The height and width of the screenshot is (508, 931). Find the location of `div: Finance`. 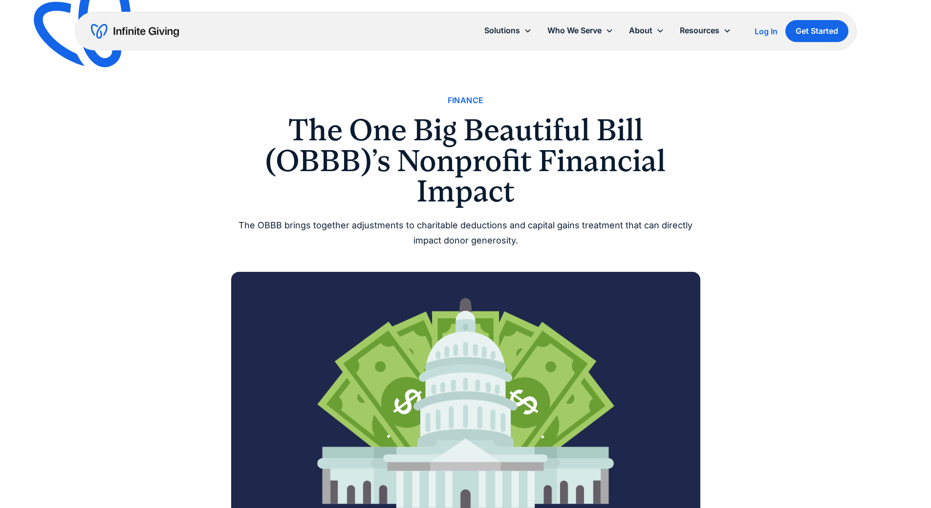

div: Finance is located at coordinates (466, 100).